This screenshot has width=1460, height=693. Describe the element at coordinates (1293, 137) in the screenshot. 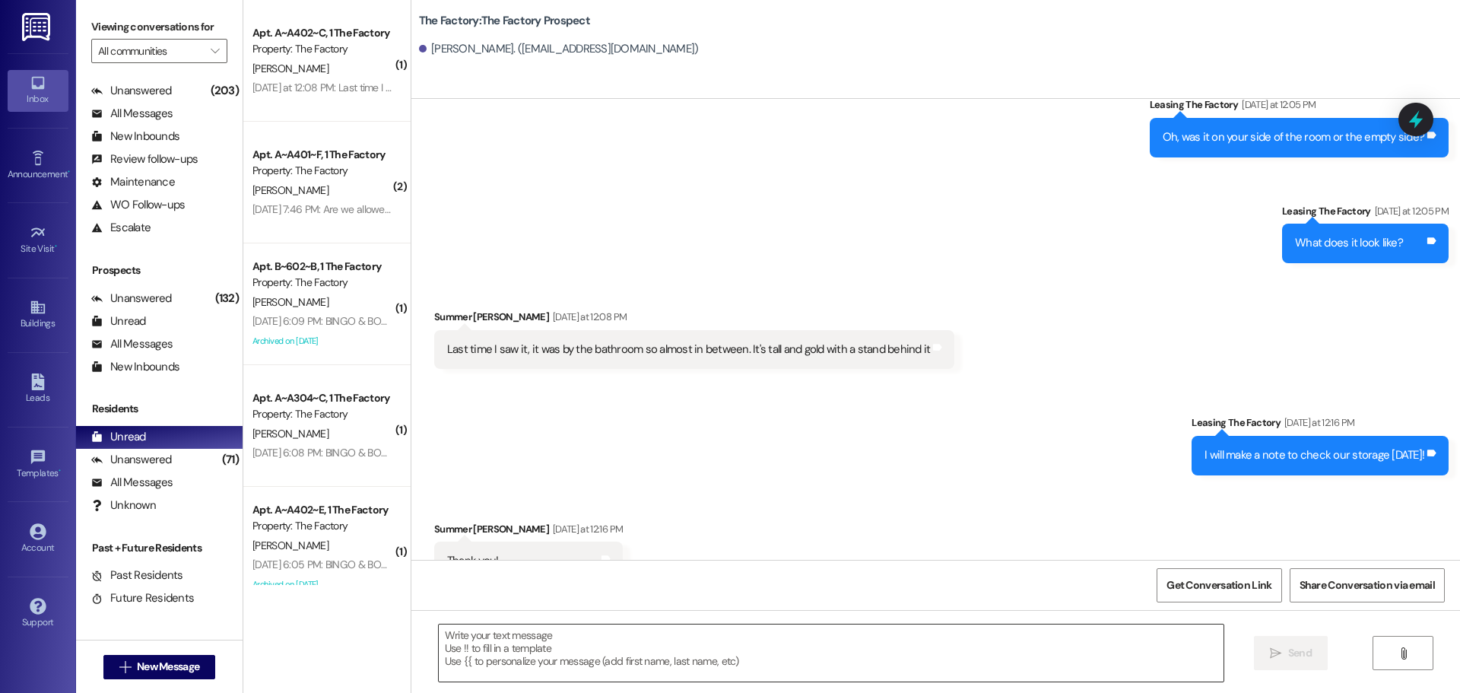

I see `div: Oh, was it on your side of the room or the empty side?` at that location.